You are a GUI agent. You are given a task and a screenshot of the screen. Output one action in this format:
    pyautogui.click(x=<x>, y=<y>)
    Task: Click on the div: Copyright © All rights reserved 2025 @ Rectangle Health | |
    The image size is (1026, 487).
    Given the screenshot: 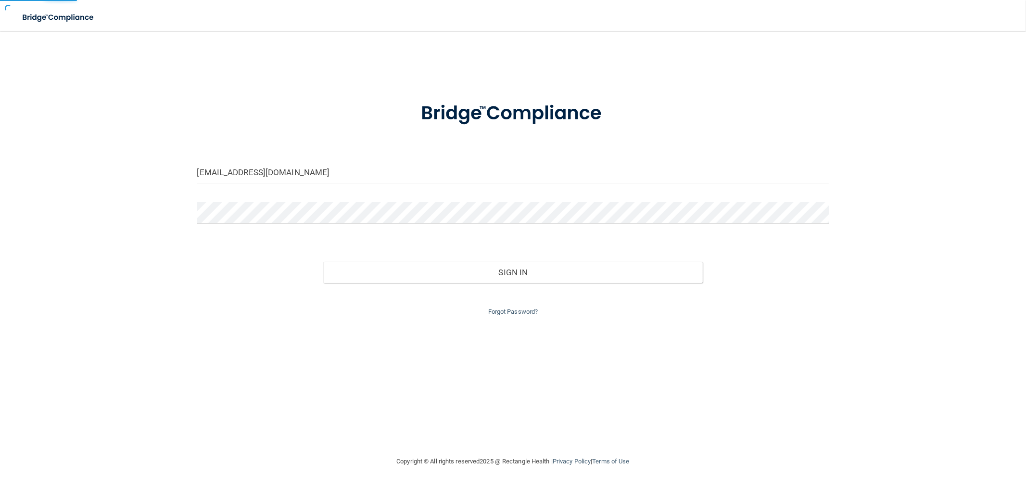 What is the action you would take?
    pyautogui.click(x=513, y=461)
    